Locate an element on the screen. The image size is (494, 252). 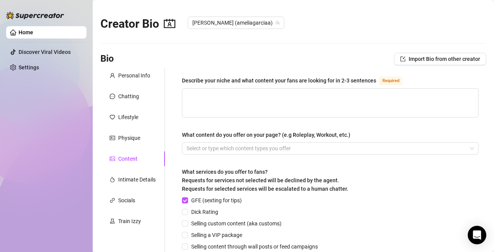
span: heart is located at coordinates (112, 117).